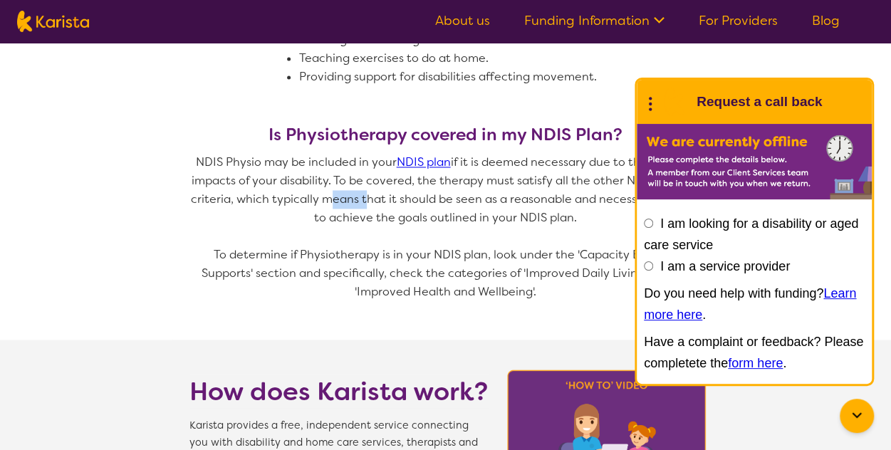 Image resolution: width=891 pixels, height=450 pixels. I want to click on img: Karista offline chat form to request call back, so click(754, 162).